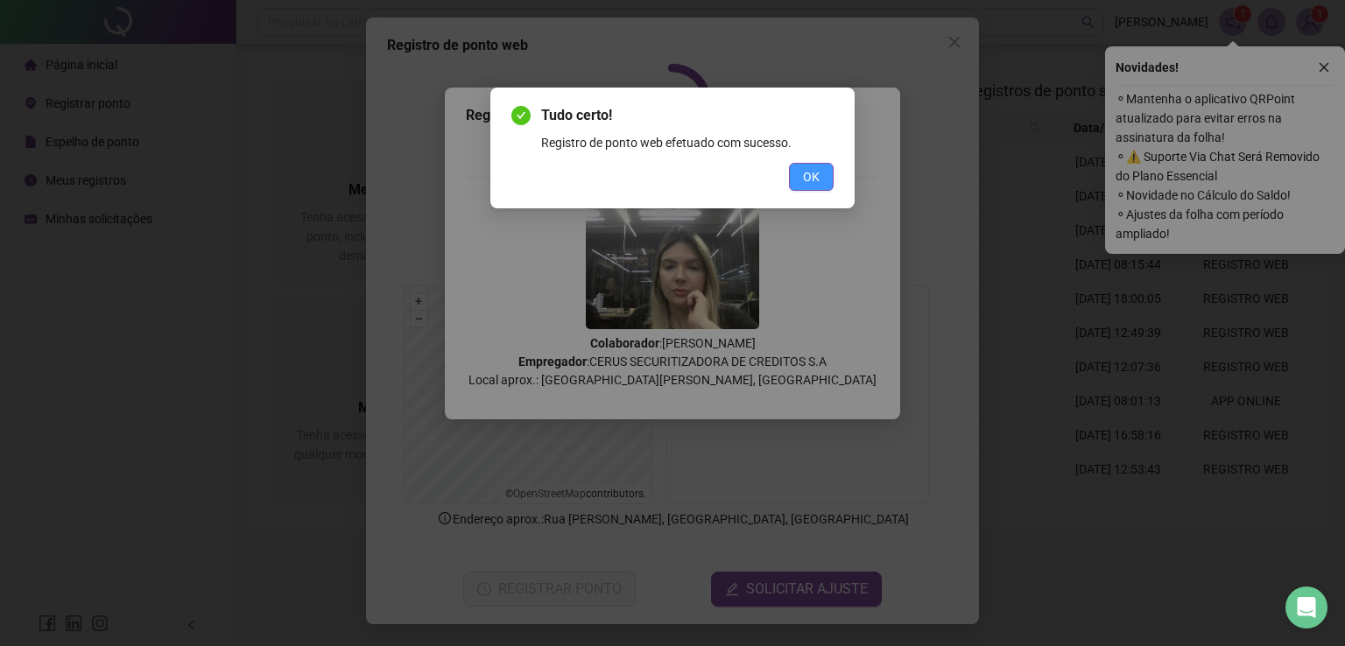 The width and height of the screenshot is (1345, 646). Describe the element at coordinates (688, 116) in the screenshot. I see `span: Tudo certo!` at that location.